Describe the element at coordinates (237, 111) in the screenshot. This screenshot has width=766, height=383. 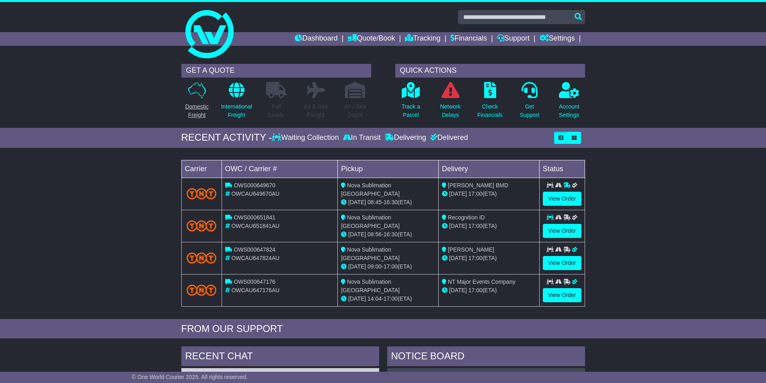
I see `p: International Freight` at that location.